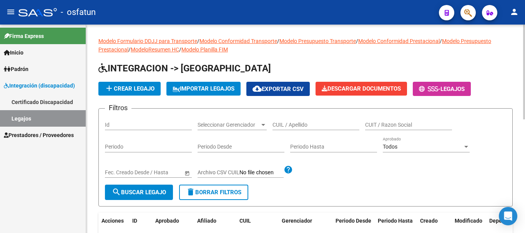 This screenshot has width=525, height=233. What do you see at coordinates (16, 69) in the screenshot?
I see `span: Padrón` at bounding box center [16, 69].